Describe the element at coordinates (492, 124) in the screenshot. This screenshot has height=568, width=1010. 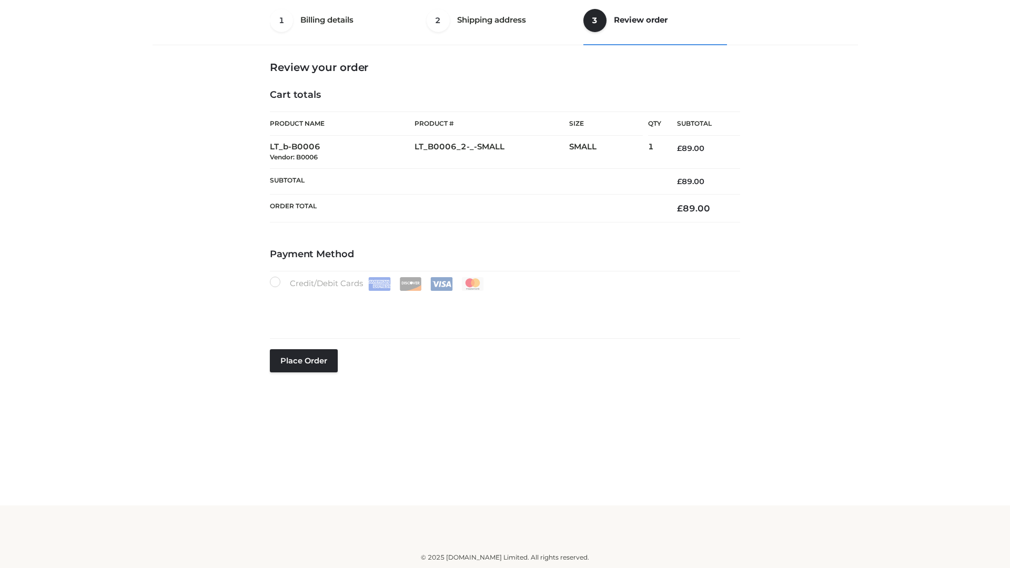
I see `th: Product #` at that location.